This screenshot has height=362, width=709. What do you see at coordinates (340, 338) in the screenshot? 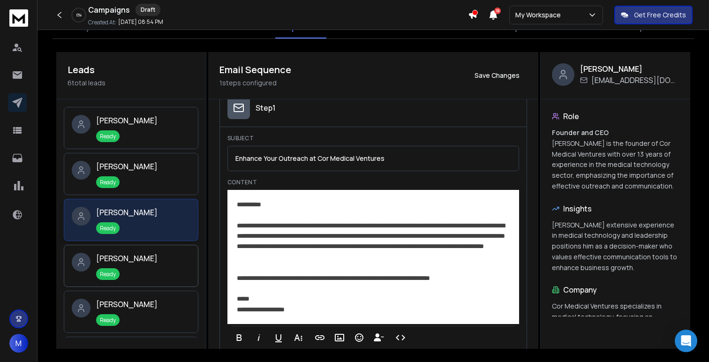
I see `button: Insert Image (⌘P)` at bounding box center [340, 338].